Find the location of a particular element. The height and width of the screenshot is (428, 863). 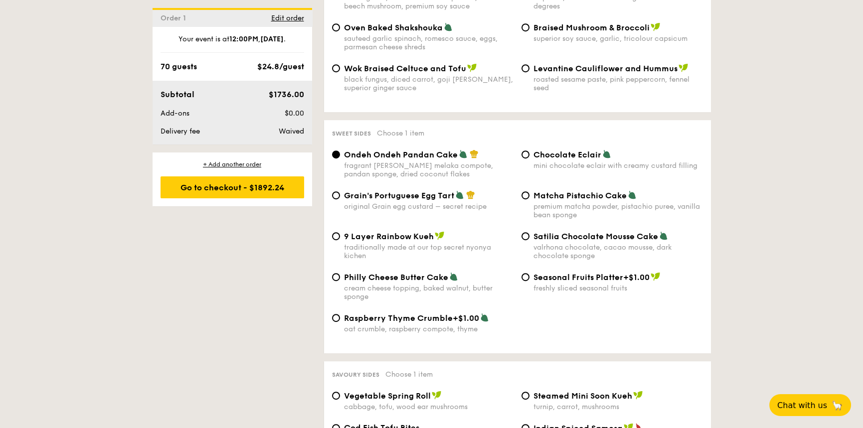

span: Wok Braised Celtuce and Tofu is located at coordinates (405, 68).